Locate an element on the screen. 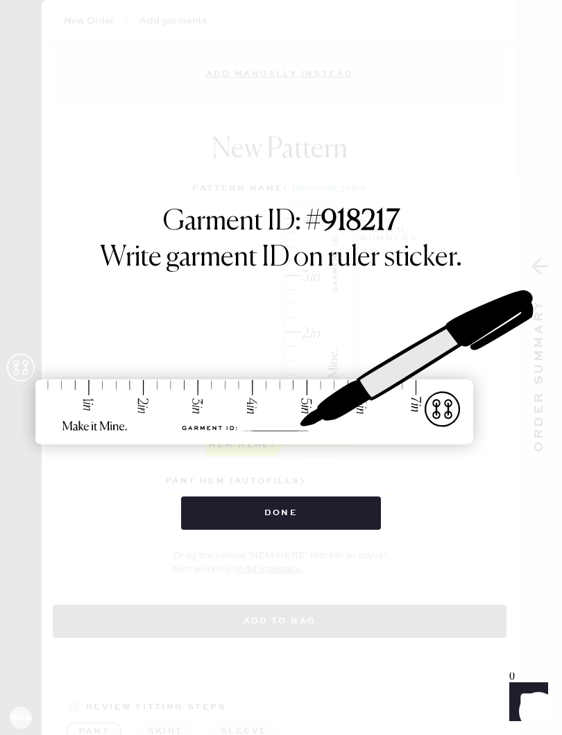 This screenshot has width=562, height=735. strong: 918217 is located at coordinates (360, 222).